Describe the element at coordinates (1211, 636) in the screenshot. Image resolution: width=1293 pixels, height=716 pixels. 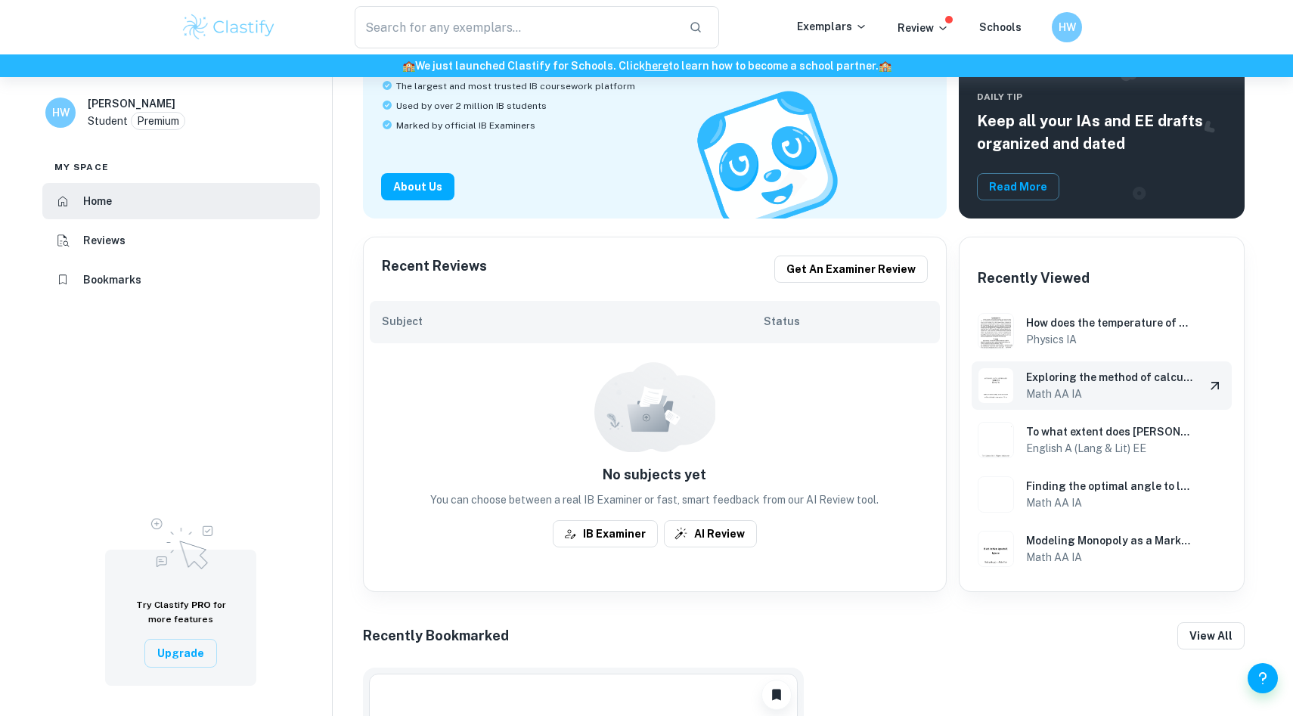
I see `button: View all` at that location.